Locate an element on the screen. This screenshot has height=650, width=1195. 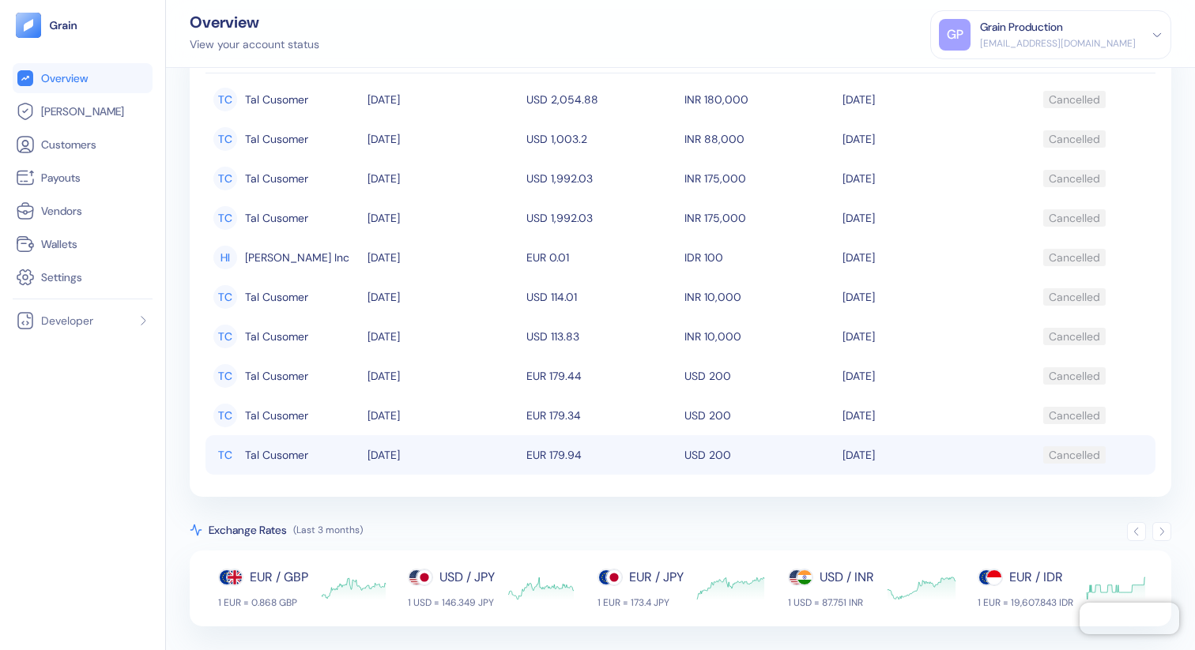
div: 1 EUR = 19,607.843 IDR is located at coordinates (1025, 603).